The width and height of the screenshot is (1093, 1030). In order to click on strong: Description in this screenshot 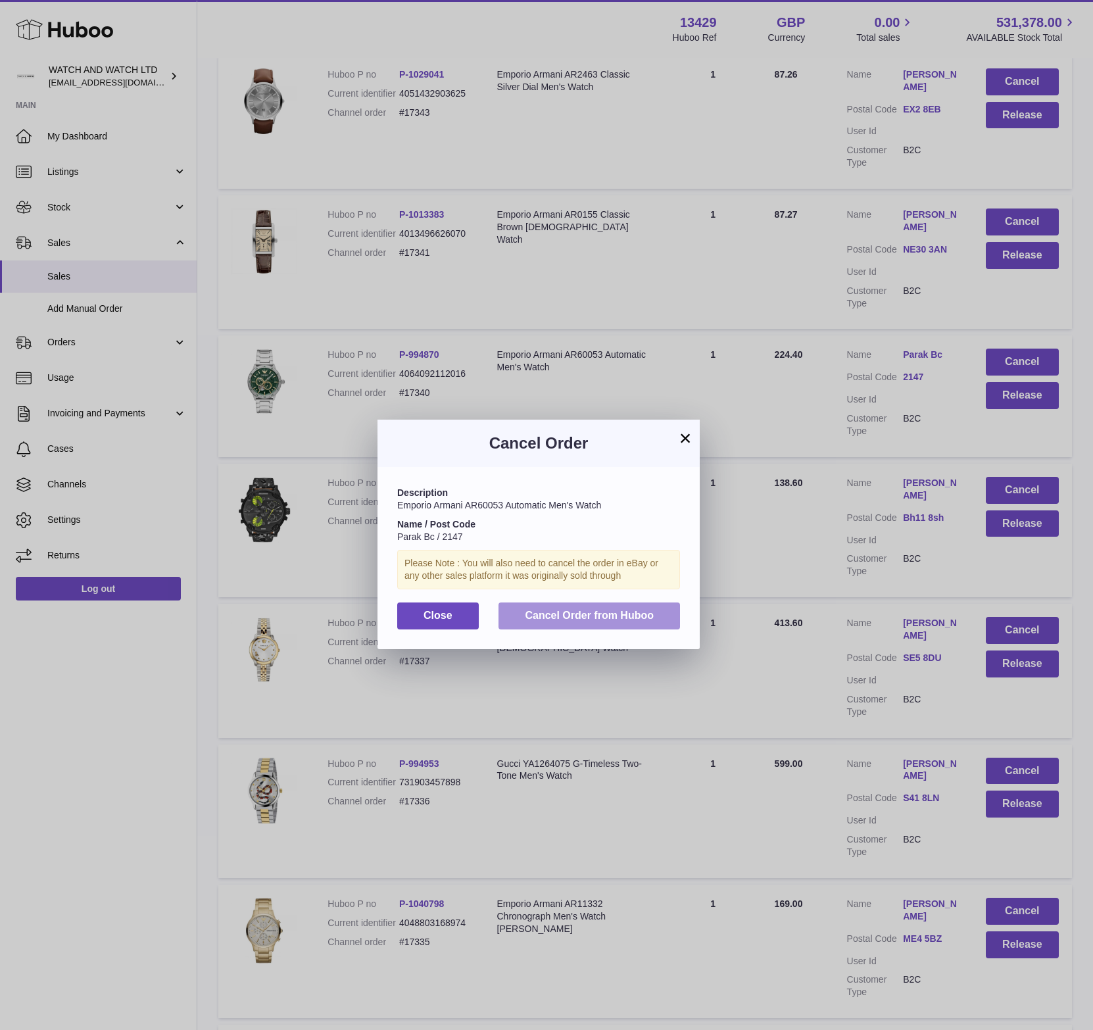, I will do `click(422, 493)`.